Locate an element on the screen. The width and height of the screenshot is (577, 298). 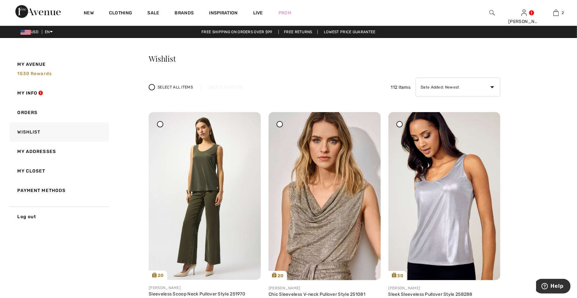
a: Free Returns is located at coordinates (298, 32).